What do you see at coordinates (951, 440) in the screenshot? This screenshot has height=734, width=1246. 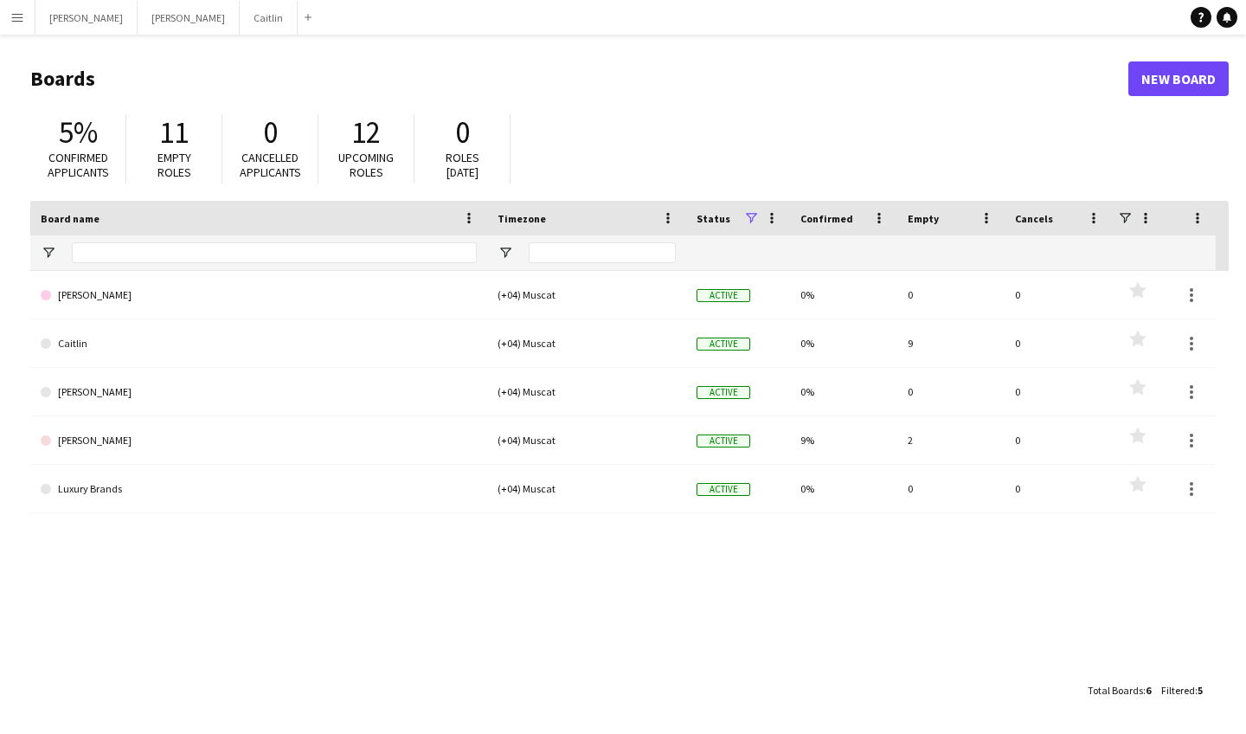 I see `div: 2` at bounding box center [951, 440].